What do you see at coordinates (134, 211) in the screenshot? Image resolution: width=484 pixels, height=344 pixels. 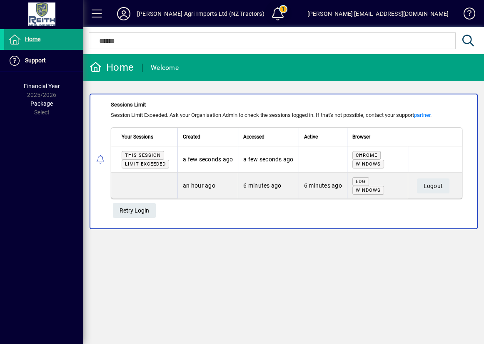 I see `span: Retry Login` at bounding box center [134, 211].